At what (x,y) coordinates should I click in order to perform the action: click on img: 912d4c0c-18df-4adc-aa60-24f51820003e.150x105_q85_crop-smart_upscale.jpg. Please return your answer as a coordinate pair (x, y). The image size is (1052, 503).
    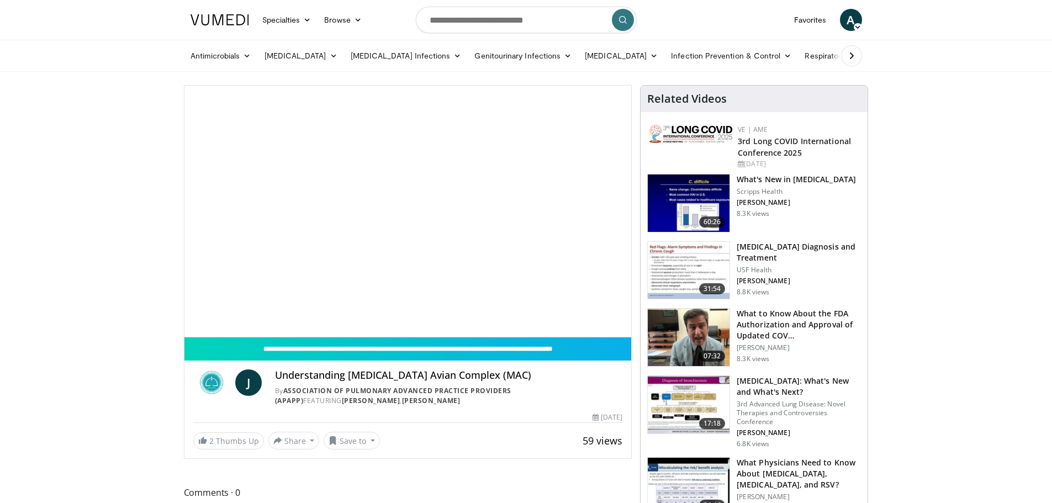
    Looking at the image, I should click on (689, 271).